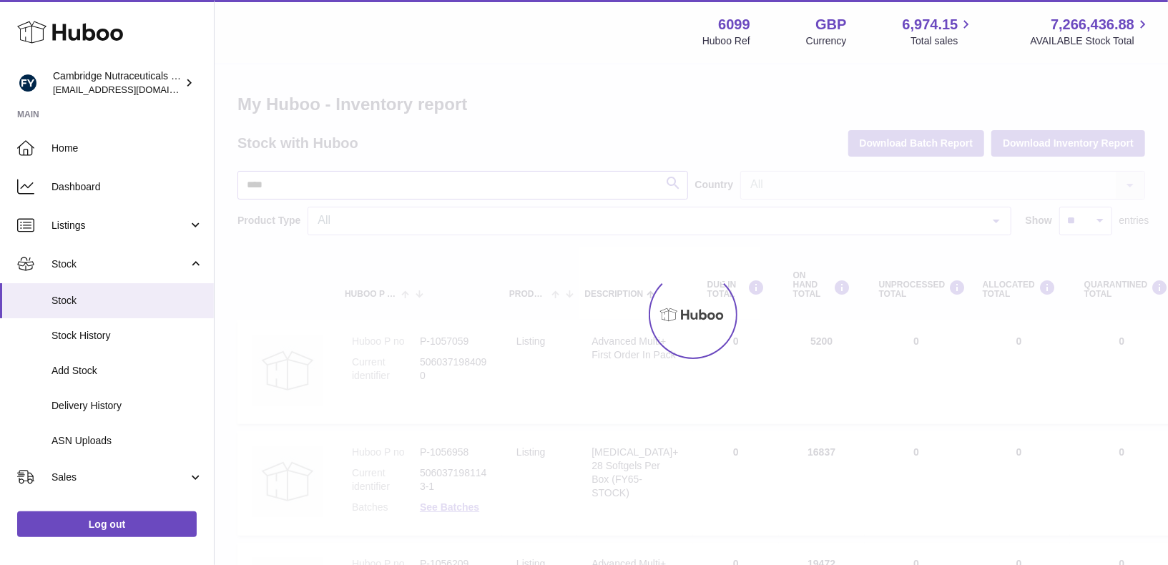 The height and width of the screenshot is (565, 1168). I want to click on a: 7,266,436.88 AVAILABLE Stock Total, so click(1090, 31).